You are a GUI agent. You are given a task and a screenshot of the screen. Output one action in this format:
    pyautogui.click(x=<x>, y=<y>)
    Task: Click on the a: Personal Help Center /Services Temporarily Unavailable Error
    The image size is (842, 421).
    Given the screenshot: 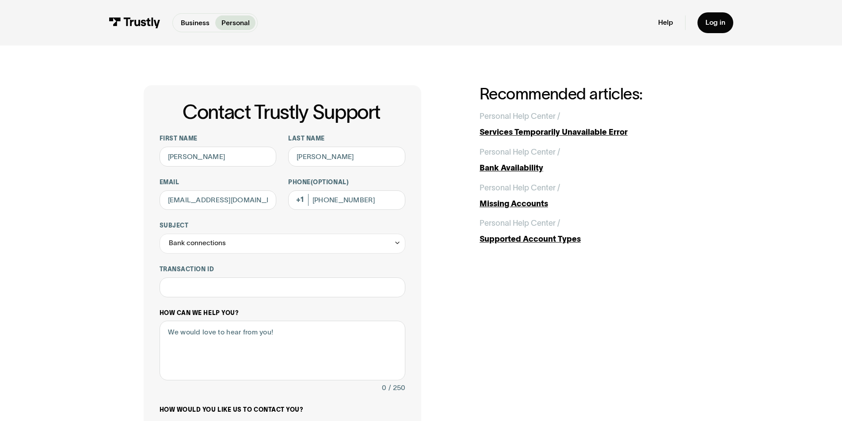 What is the action you would take?
    pyautogui.click(x=589, y=124)
    